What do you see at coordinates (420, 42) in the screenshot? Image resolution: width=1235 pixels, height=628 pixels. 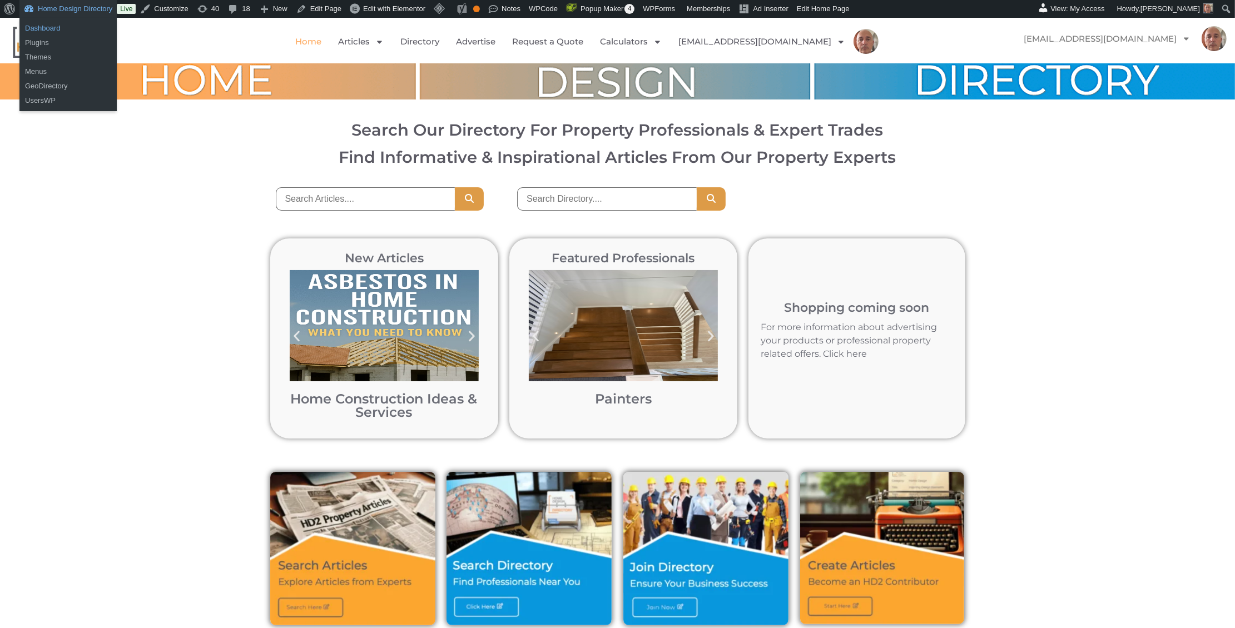 I see `a: Directory` at bounding box center [420, 42].